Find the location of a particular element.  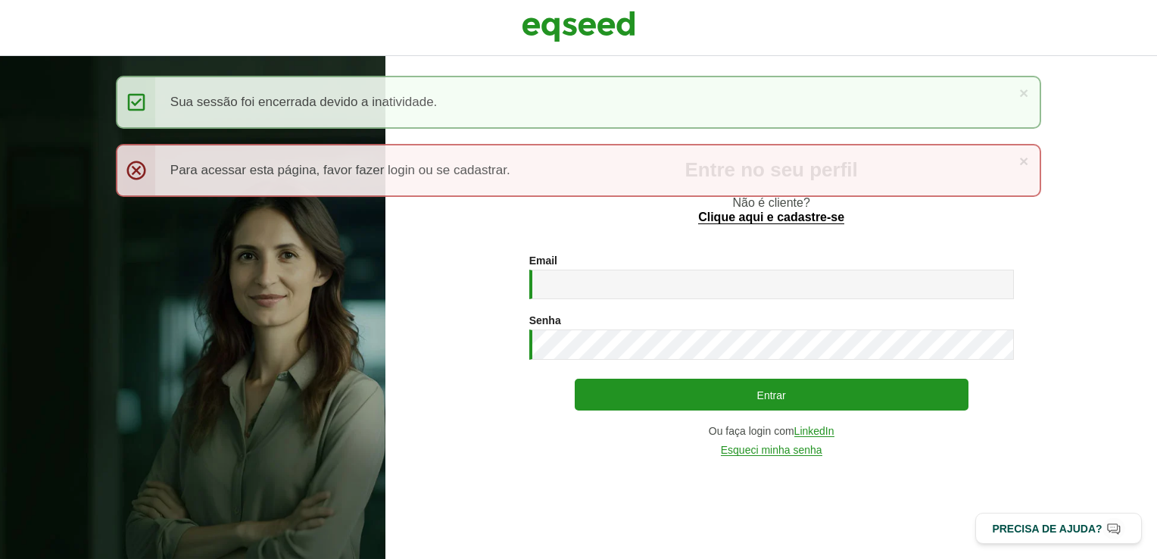

div: Para acessar esta página, favor fazer login ou se cadastrar. is located at coordinates (578, 170).